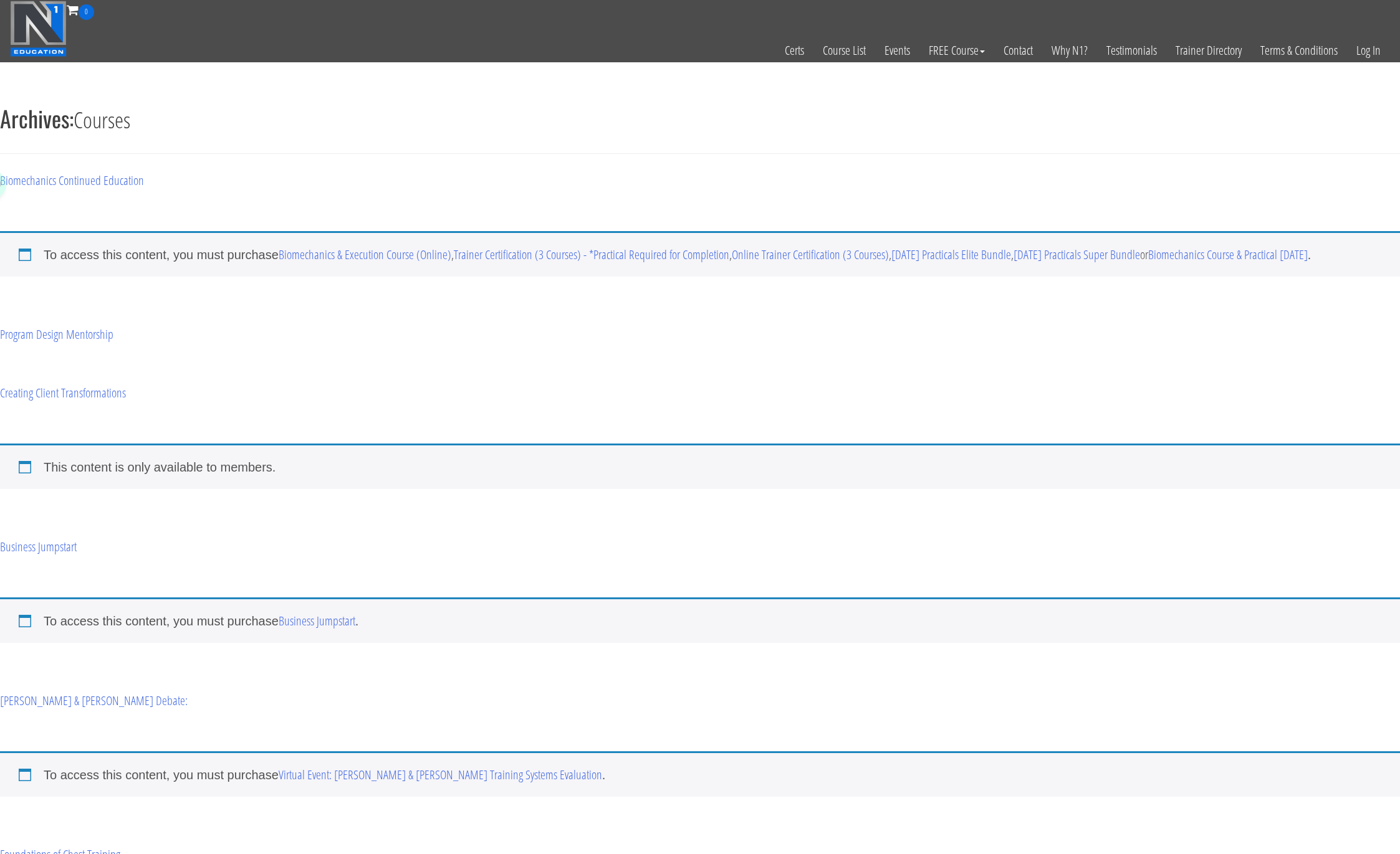 Image resolution: width=1400 pixels, height=854 pixels. I want to click on a: FREE Course, so click(957, 50).